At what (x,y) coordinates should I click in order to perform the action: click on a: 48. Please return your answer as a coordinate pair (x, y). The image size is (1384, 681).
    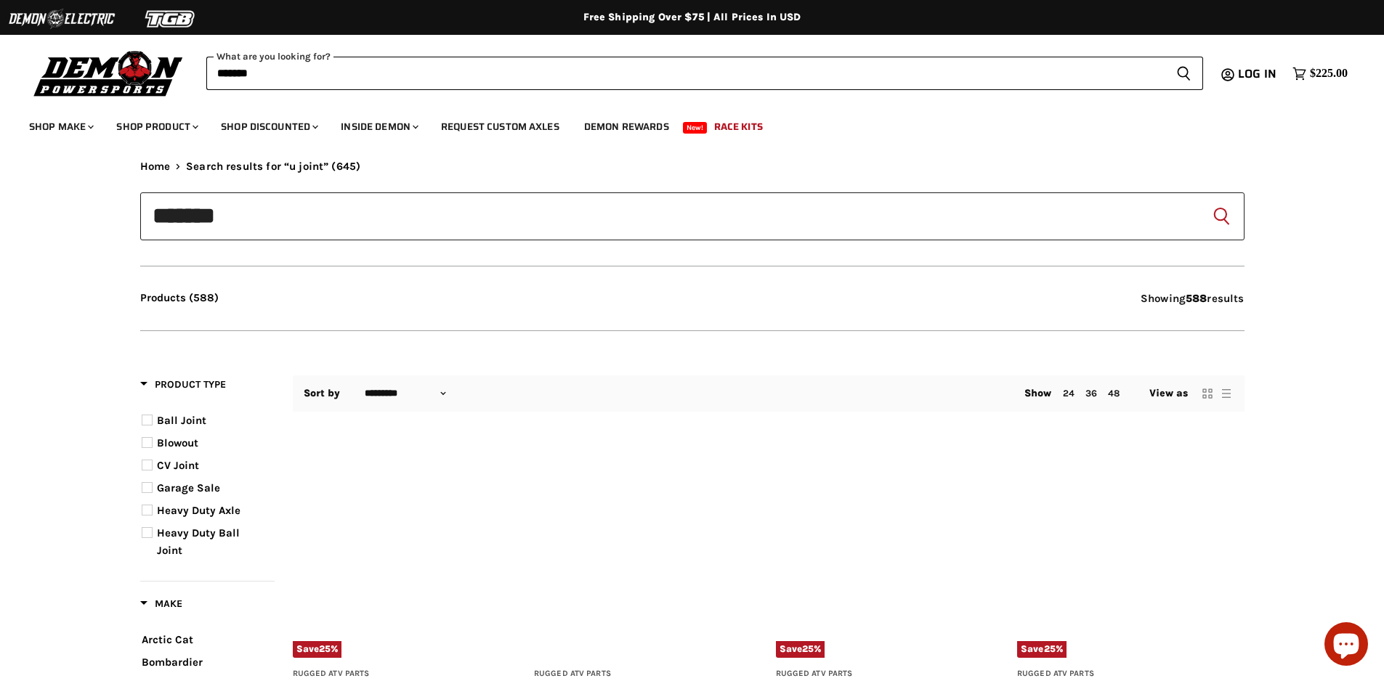
    Looking at the image, I should click on (1113, 393).